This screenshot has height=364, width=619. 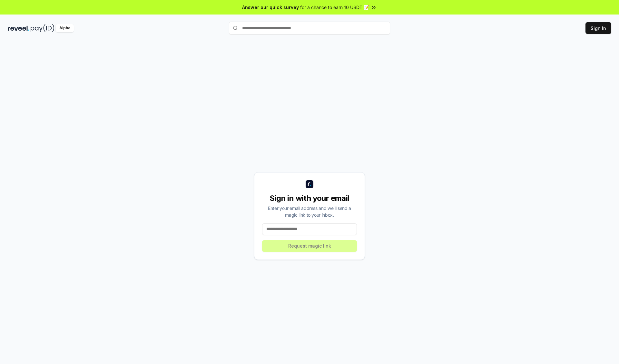 What do you see at coordinates (309, 198) in the screenshot?
I see `div: Sign in with your email` at bounding box center [309, 198].